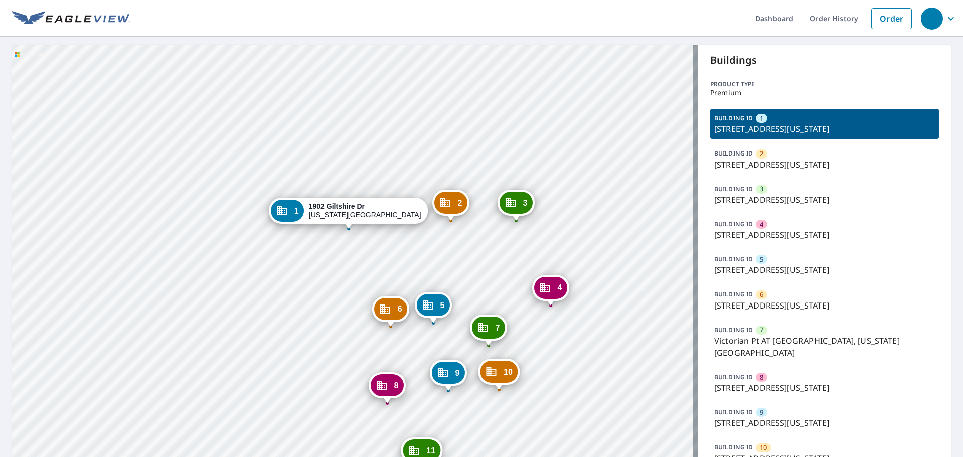 This screenshot has width=963, height=457. I want to click on div: Dropped pin, building 10, Commercial property, 2159 Giltshire Dr Colorado Springs, CO 80905, so click(498, 374).